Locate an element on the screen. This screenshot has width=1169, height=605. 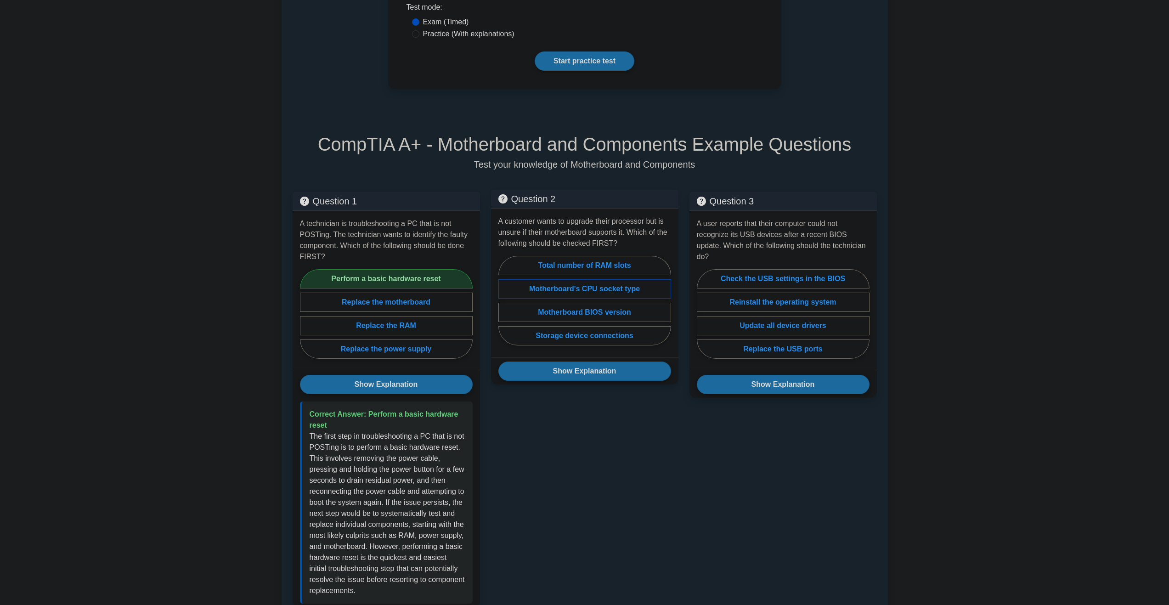
span: Correct Answer: Perform a basic hardware reset is located at coordinates (384, 419).